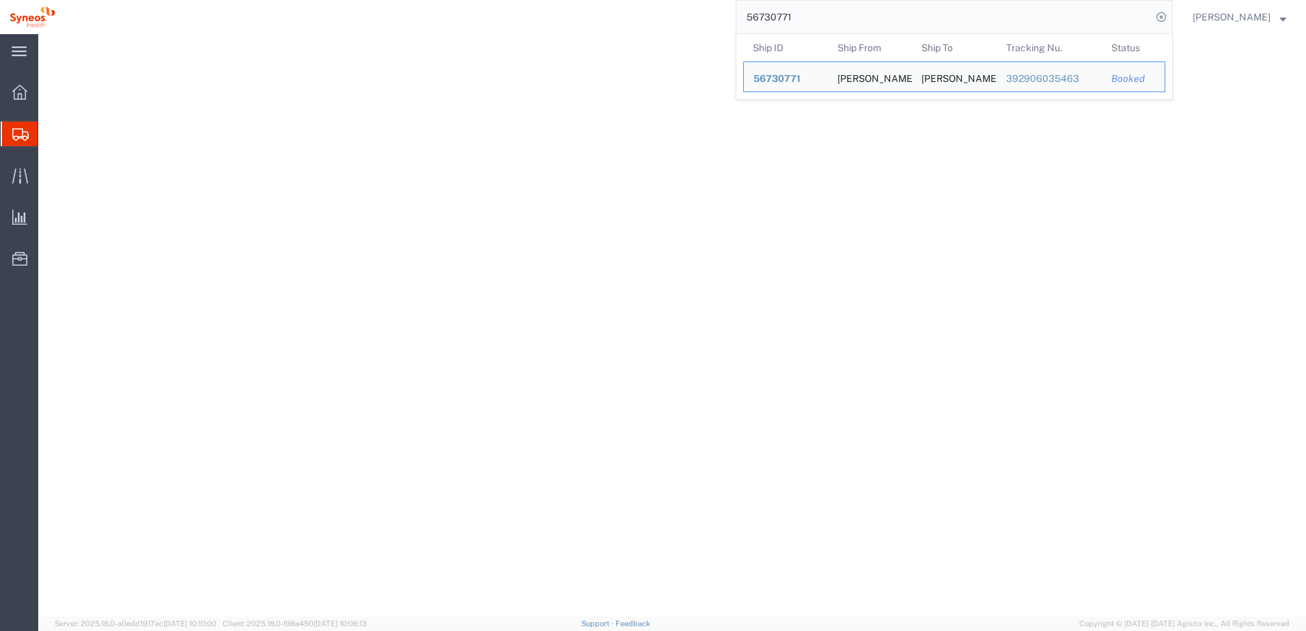 The height and width of the screenshot is (631, 1306). I want to click on div: Rosa Lopez-Perales, so click(955, 77).